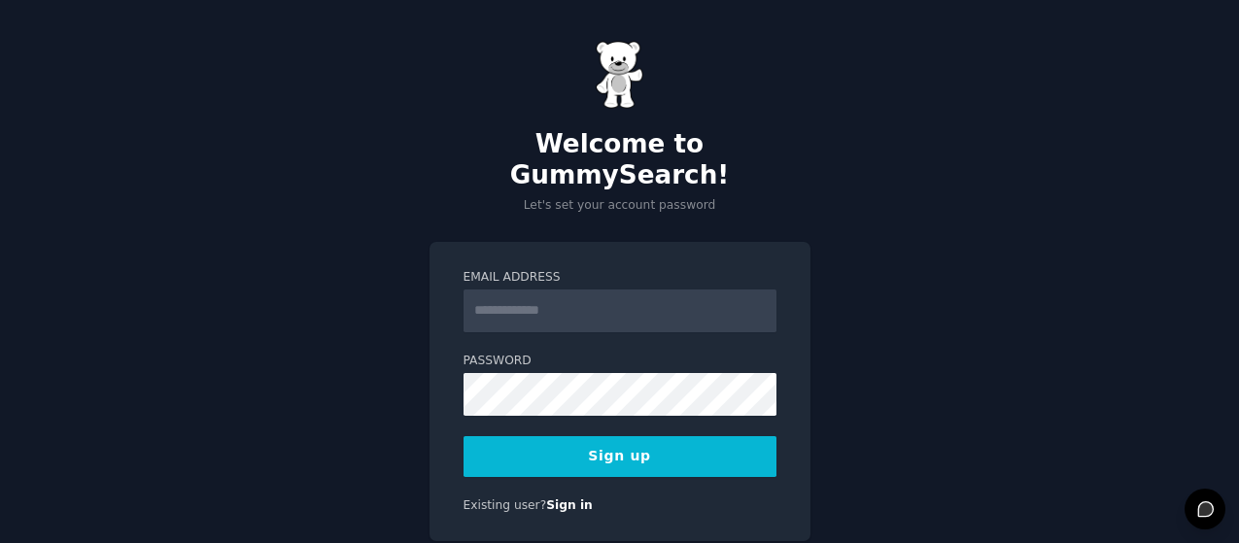 The height and width of the screenshot is (543, 1239). I want to click on label: Email Address, so click(620, 278).